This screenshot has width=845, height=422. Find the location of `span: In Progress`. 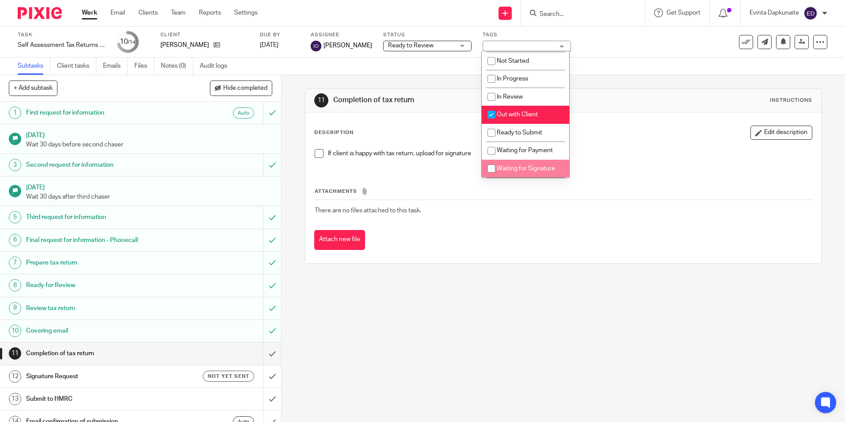

span: In Progress is located at coordinates (513, 79).